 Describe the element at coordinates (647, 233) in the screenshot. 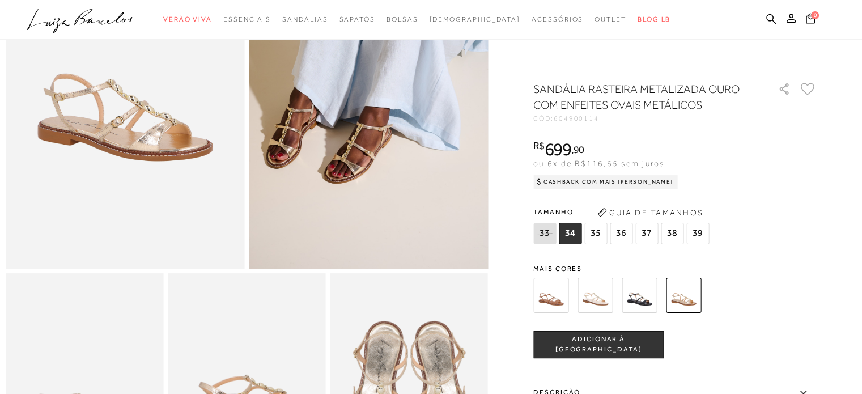

I see `span: 37` at that location.